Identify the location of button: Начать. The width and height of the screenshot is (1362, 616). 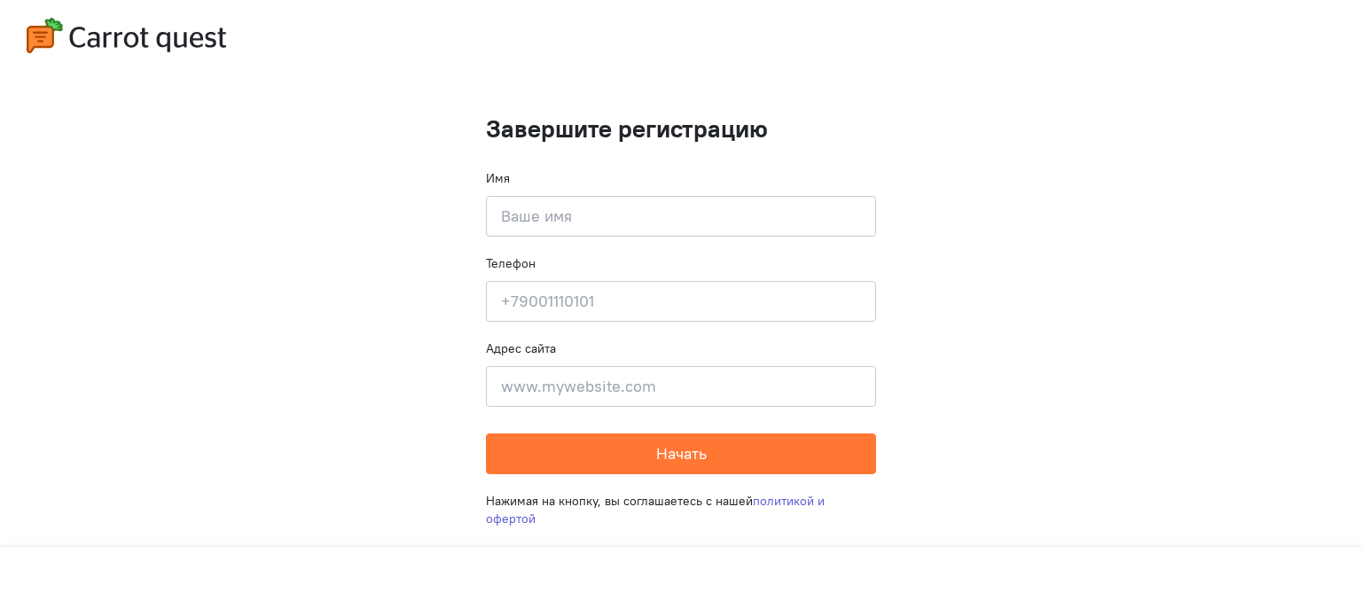
(681, 454).